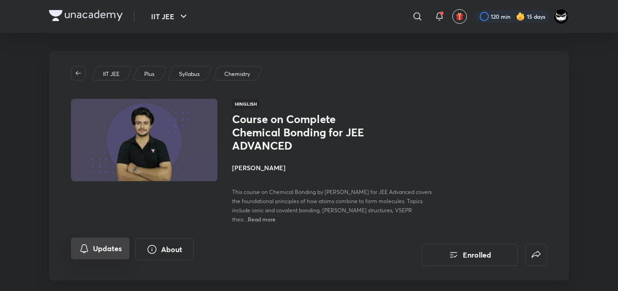 Image resolution: width=618 pixels, height=291 pixels. Describe the element at coordinates (100, 248) in the screenshot. I see `button: Updates` at that location.